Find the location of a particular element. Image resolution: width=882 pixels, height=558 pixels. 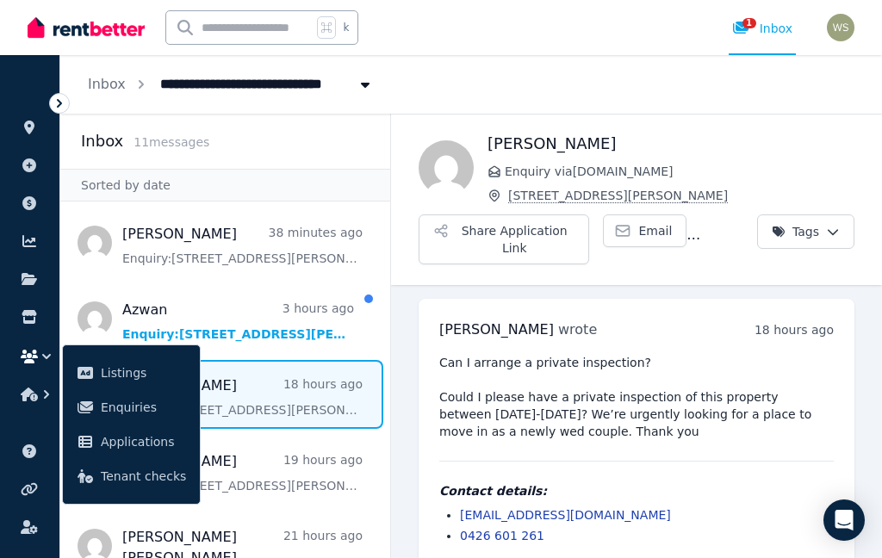

span: Tags is located at coordinates (795, 232).